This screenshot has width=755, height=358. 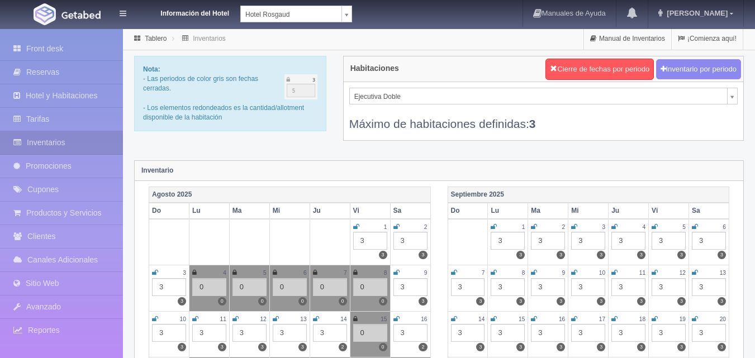 What do you see at coordinates (543, 96) in the screenshot?
I see `a: Ejecutiva Doble` at bounding box center [543, 96].